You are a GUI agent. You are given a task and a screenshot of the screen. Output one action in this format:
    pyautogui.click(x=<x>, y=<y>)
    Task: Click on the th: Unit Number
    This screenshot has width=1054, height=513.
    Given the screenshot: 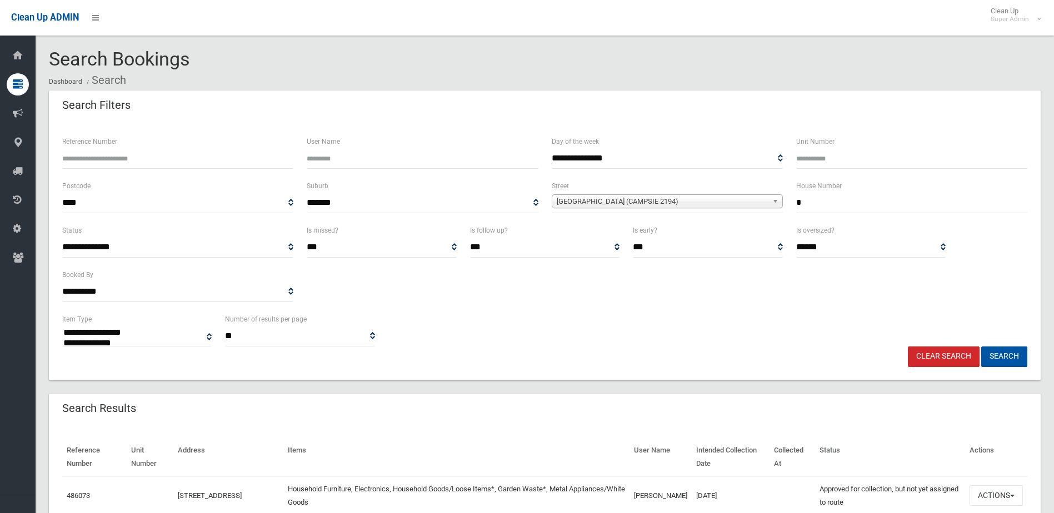 What is the action you would take?
    pyautogui.click(x=149, y=457)
    